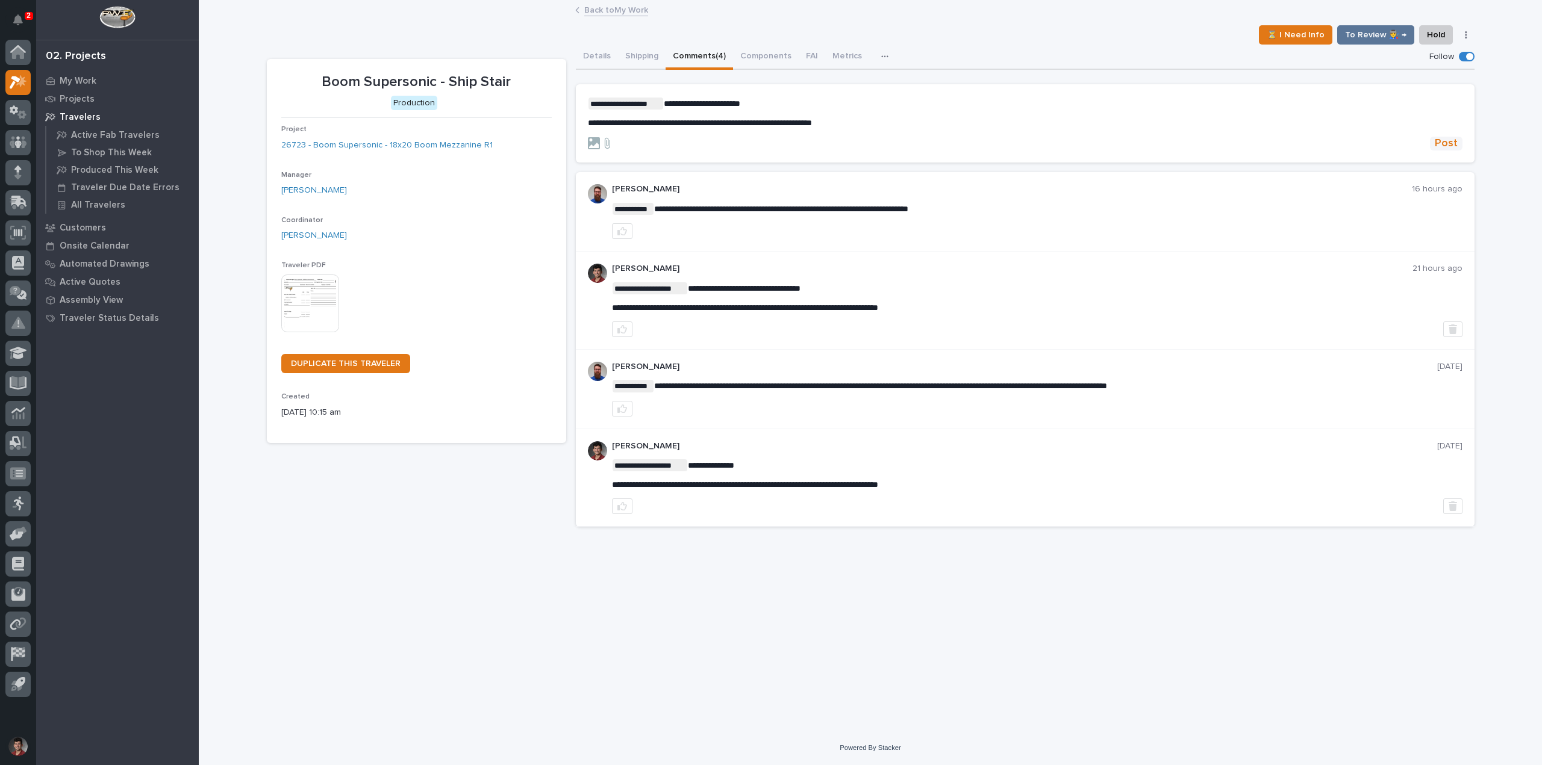 The image size is (1542, 765). I want to click on div: Production, so click(414, 103).